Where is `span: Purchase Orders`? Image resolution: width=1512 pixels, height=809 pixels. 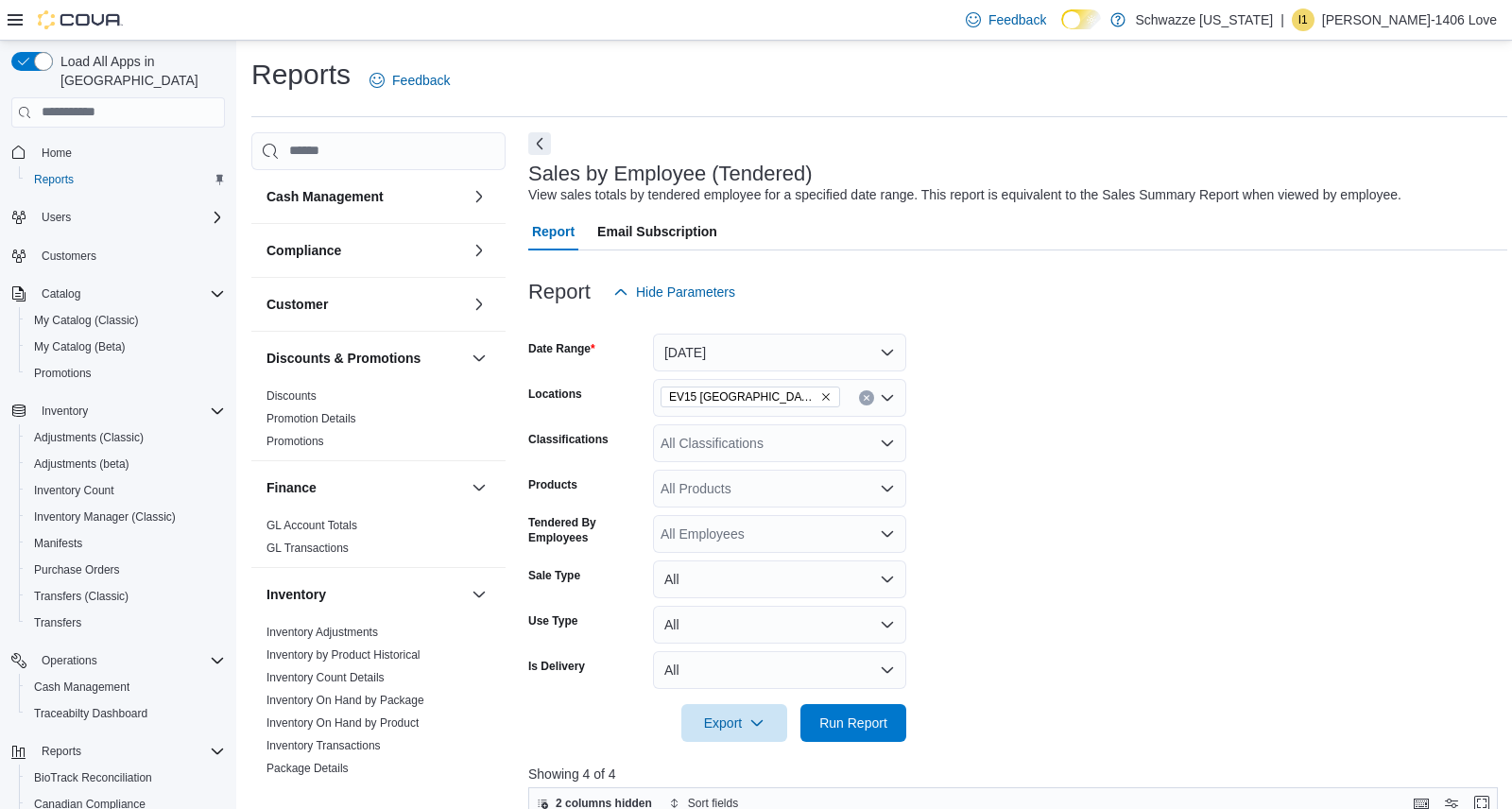
span: Purchase Orders is located at coordinates (125, 570).